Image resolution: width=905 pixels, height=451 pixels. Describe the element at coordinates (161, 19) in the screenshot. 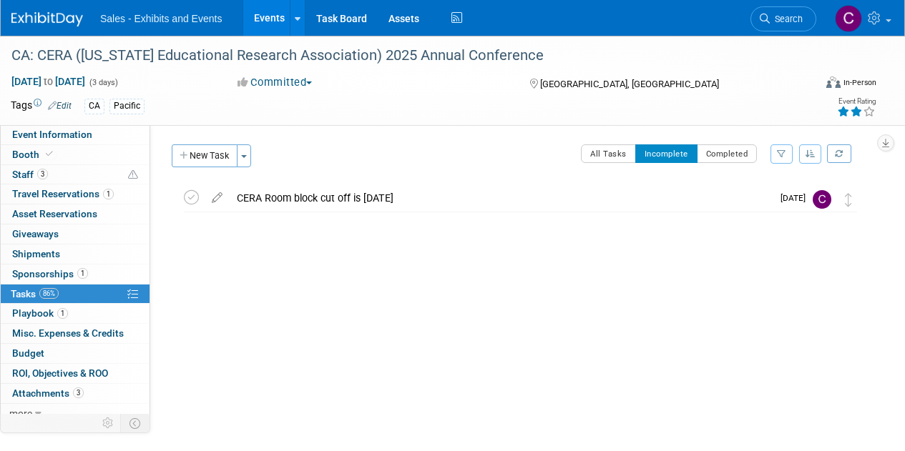

I see `span: Sales - Exhibits and Events` at that location.